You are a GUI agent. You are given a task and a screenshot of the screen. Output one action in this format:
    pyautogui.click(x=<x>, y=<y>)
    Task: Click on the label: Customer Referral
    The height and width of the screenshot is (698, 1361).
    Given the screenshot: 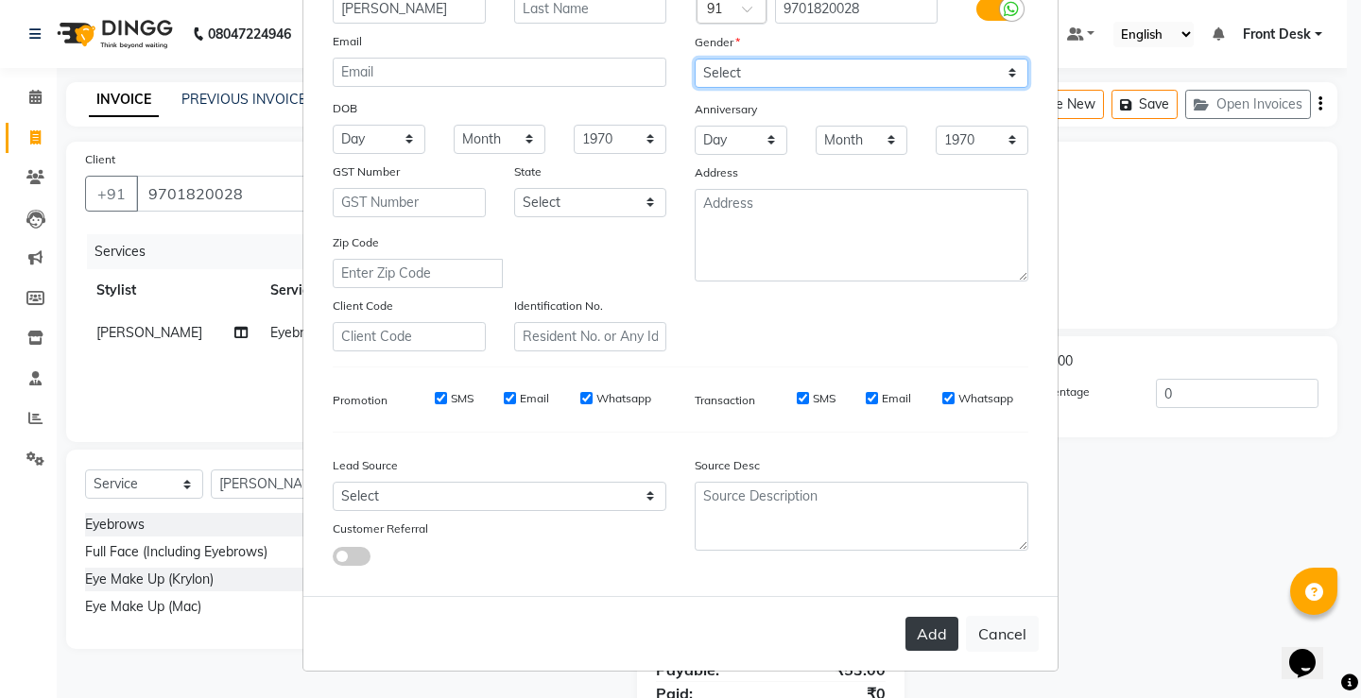 What is the action you would take?
    pyautogui.click(x=380, y=529)
    